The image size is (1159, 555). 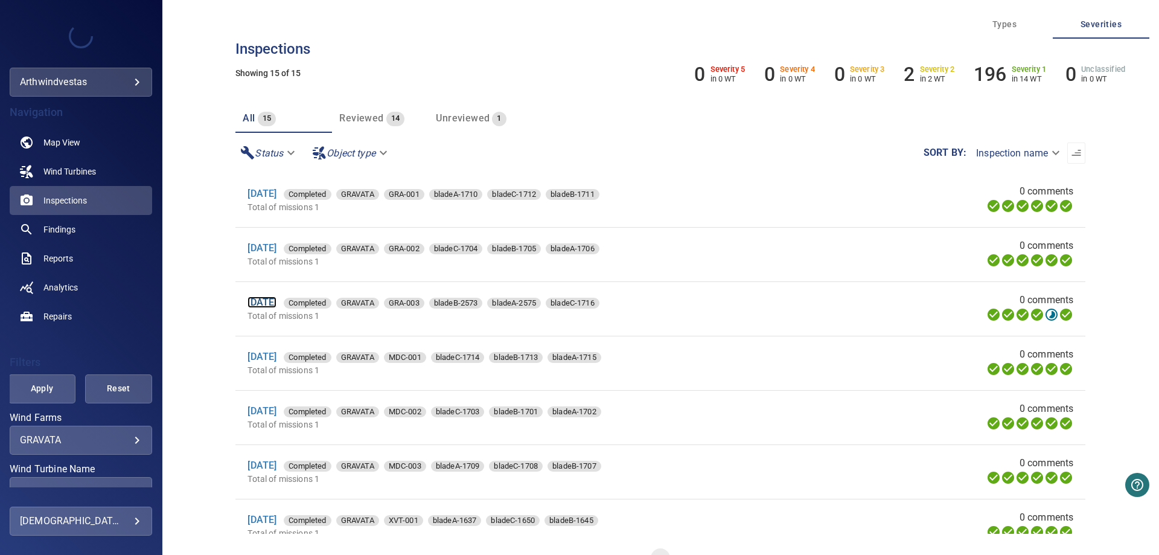 What do you see at coordinates (513, 520) in the screenshot?
I see `span: bladeC-1650` at bounding box center [513, 520].